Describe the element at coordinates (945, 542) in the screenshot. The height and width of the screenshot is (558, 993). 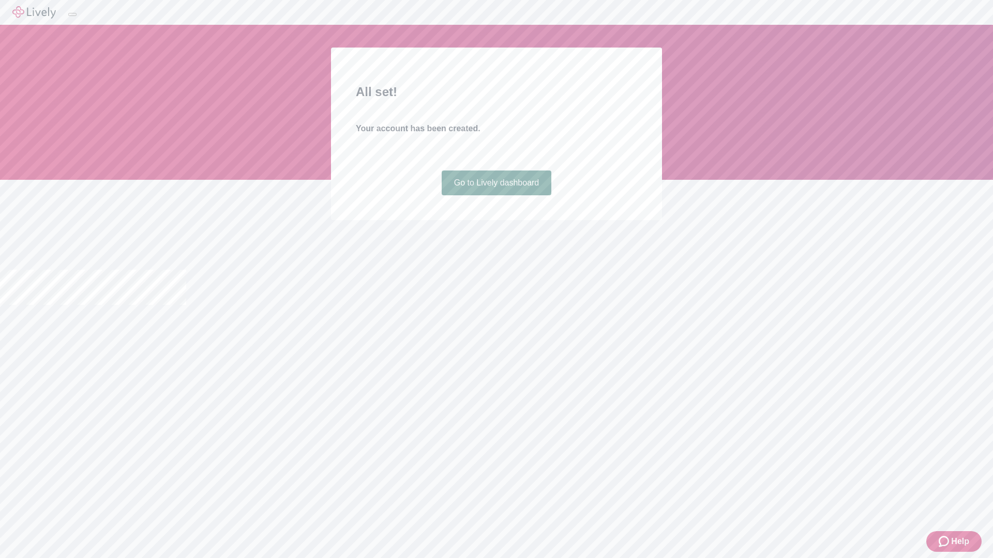
I see `svg: Zendesk support icon` at that location.